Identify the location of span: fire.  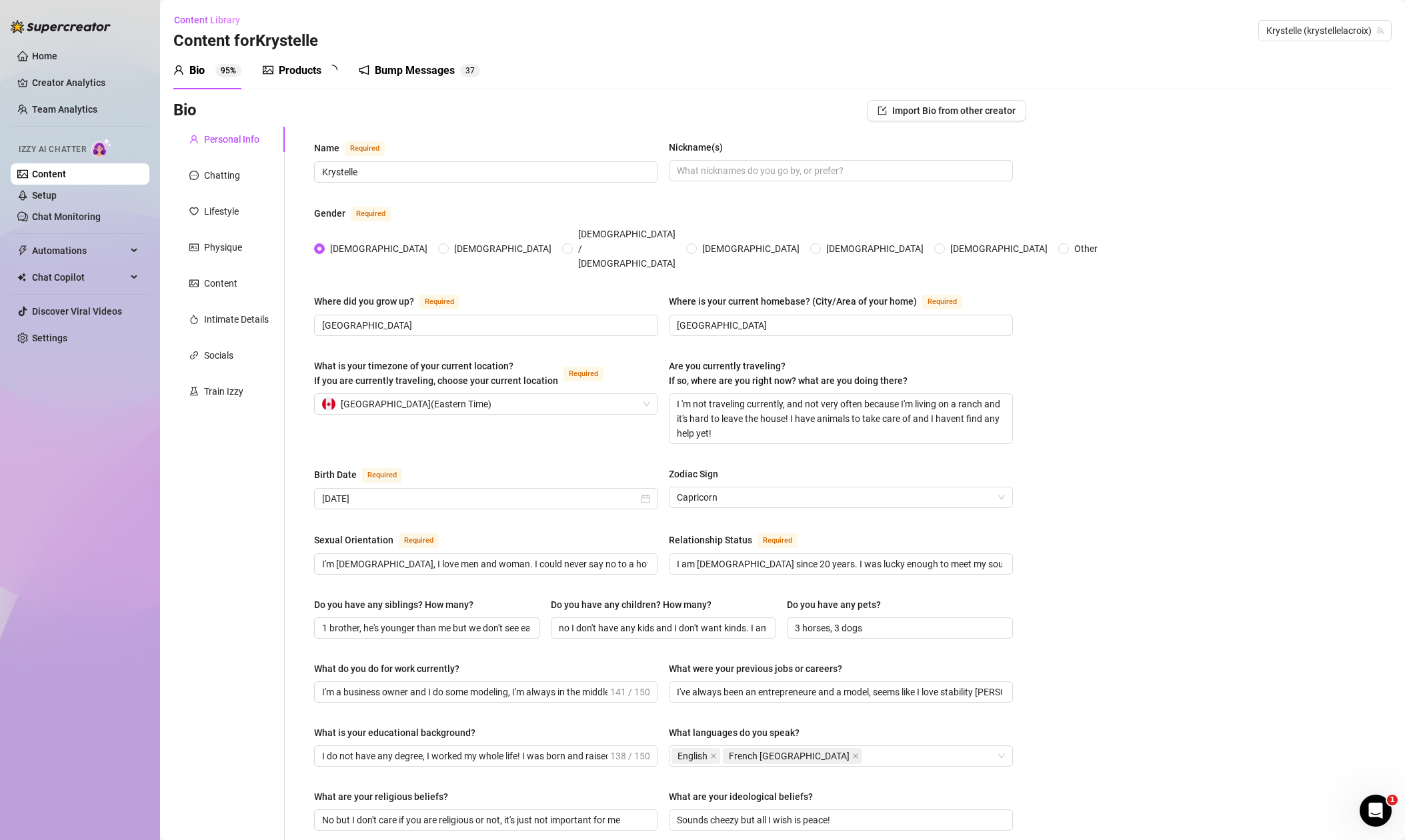
(194, 319).